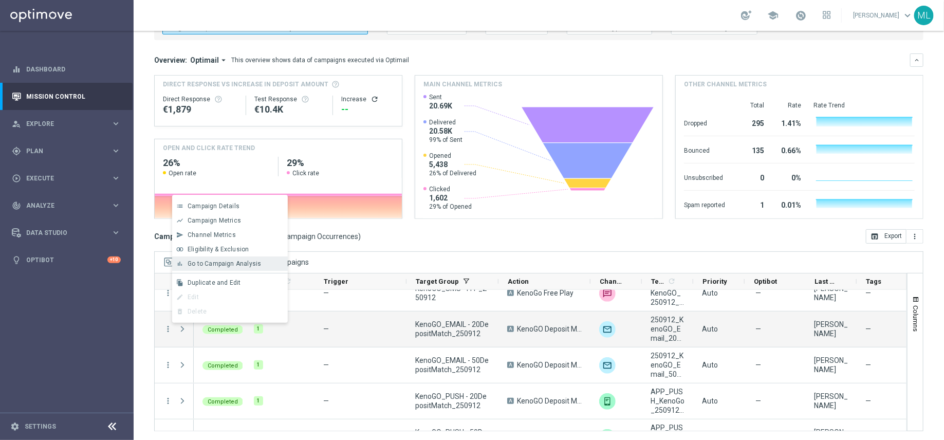 This screenshot has width=944, height=440. What do you see at coordinates (222, 401) in the screenshot?
I see `span: Completed` at bounding box center [222, 401].